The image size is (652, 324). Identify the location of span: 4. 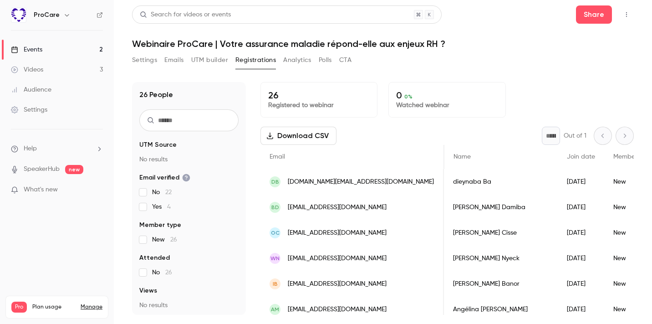
(169, 207).